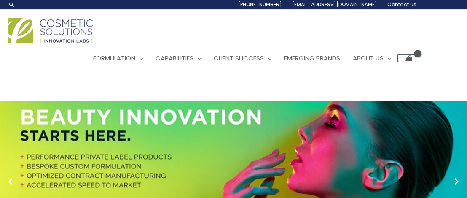 This screenshot has width=467, height=198. I want to click on a: Client Success, so click(243, 58).